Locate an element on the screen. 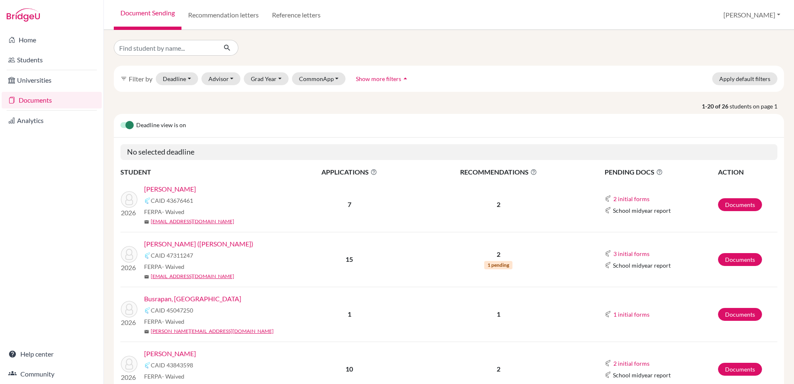  a: Help center is located at coordinates (51, 354).